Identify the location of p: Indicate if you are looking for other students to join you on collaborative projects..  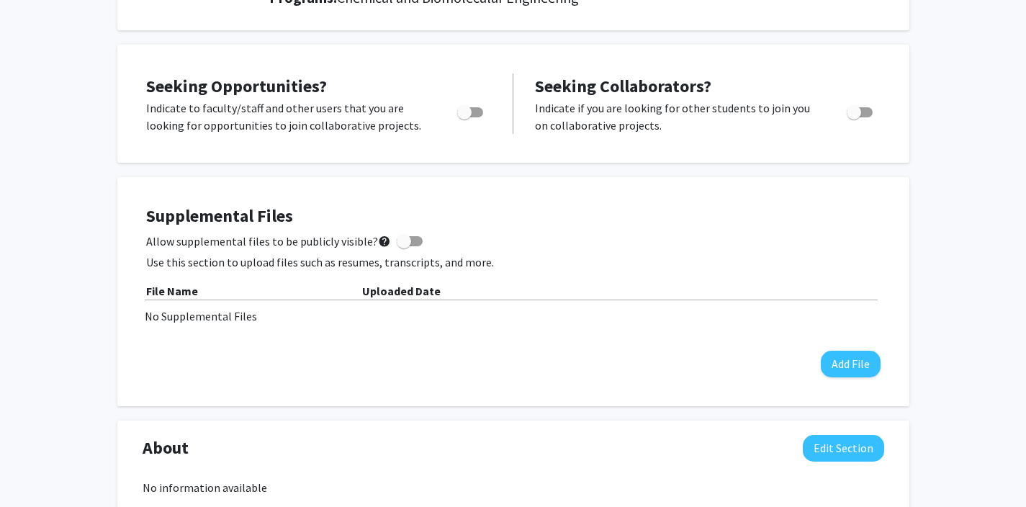
(677, 117).